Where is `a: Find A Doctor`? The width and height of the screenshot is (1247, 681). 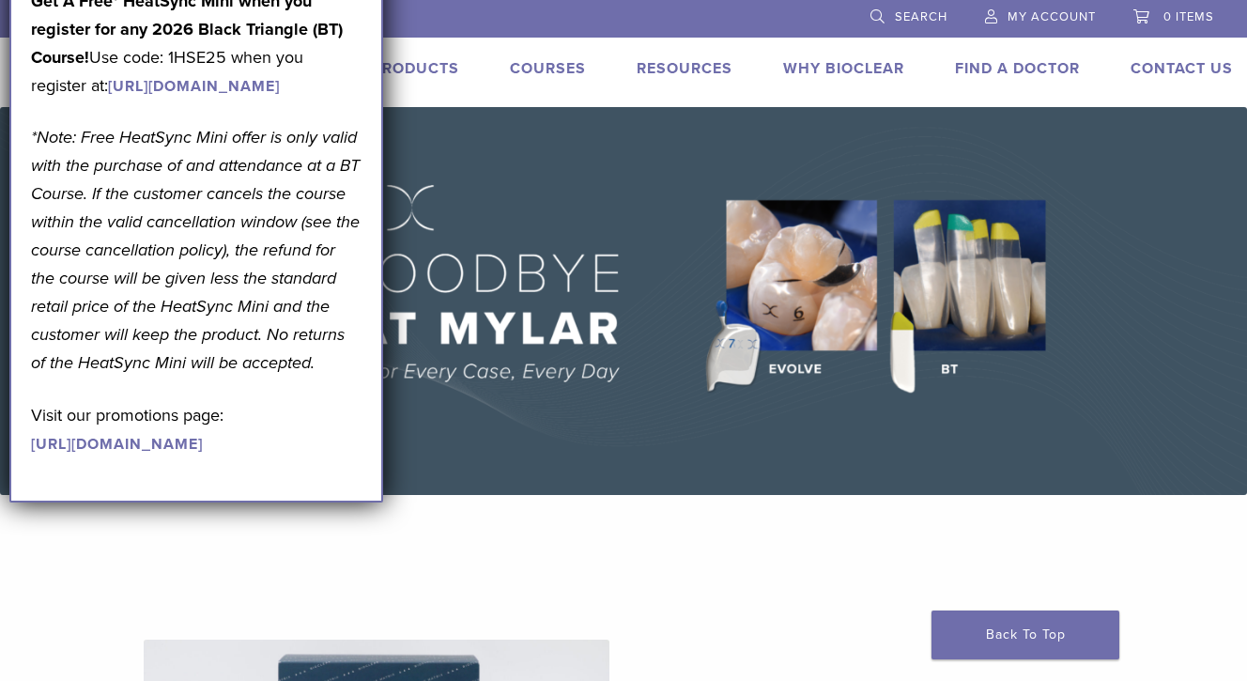 a: Find A Doctor is located at coordinates (1017, 69).